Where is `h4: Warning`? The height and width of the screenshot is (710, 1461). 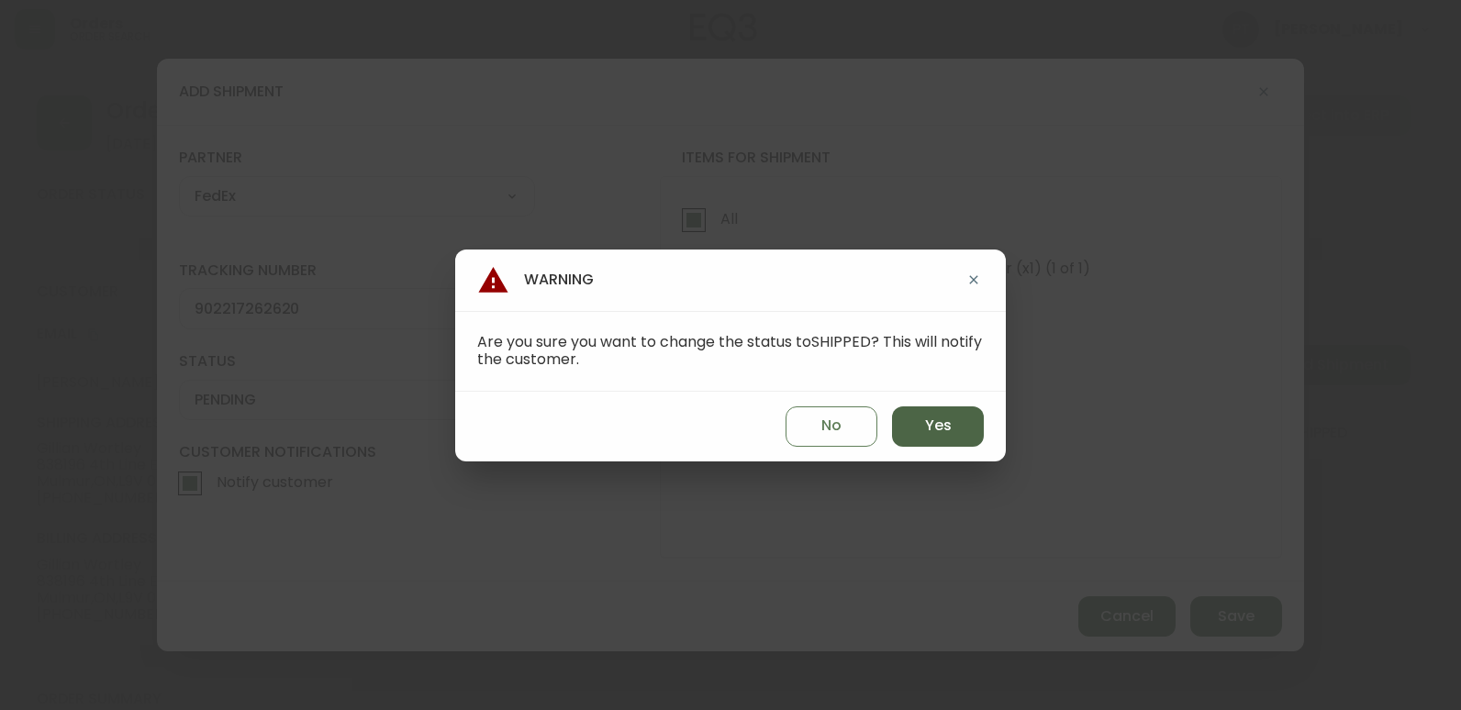 h4: Warning is located at coordinates (535, 280).